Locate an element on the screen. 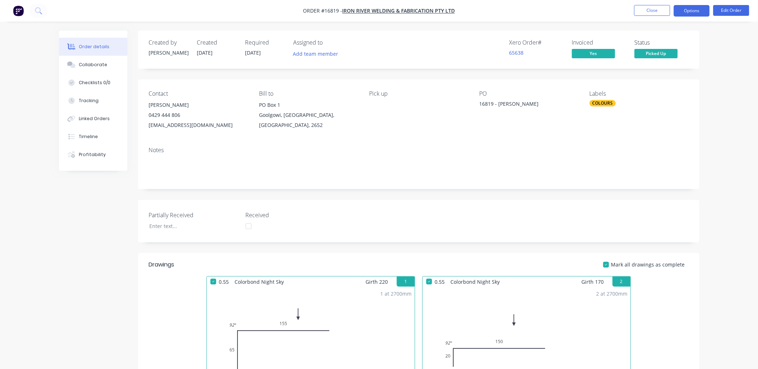  div: Assigned to is located at coordinates (329, 42).